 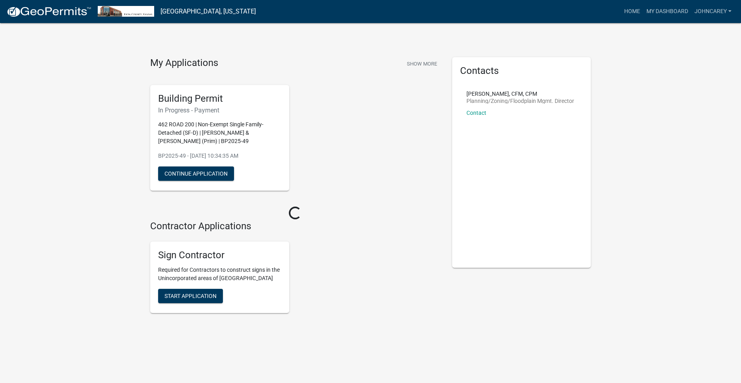 What do you see at coordinates (632, 12) in the screenshot?
I see `a: Home` at bounding box center [632, 12].